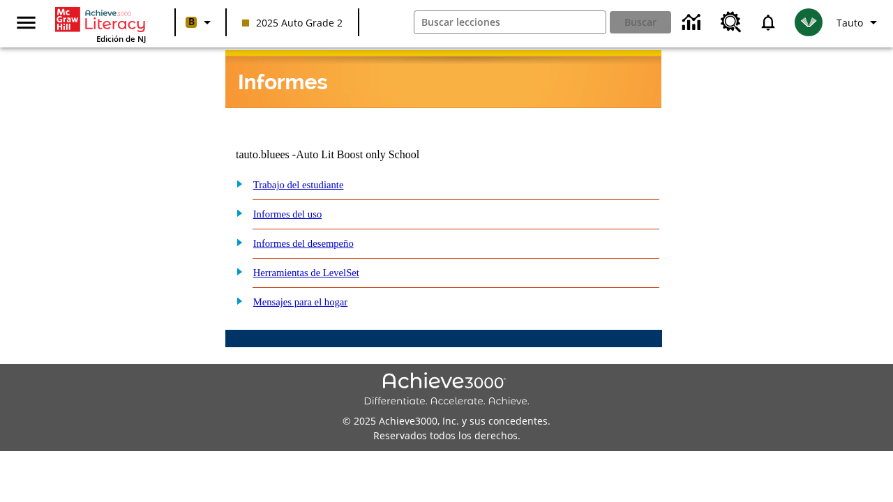 The width and height of the screenshot is (893, 502). I want to click on div: Portada, so click(100, 24).